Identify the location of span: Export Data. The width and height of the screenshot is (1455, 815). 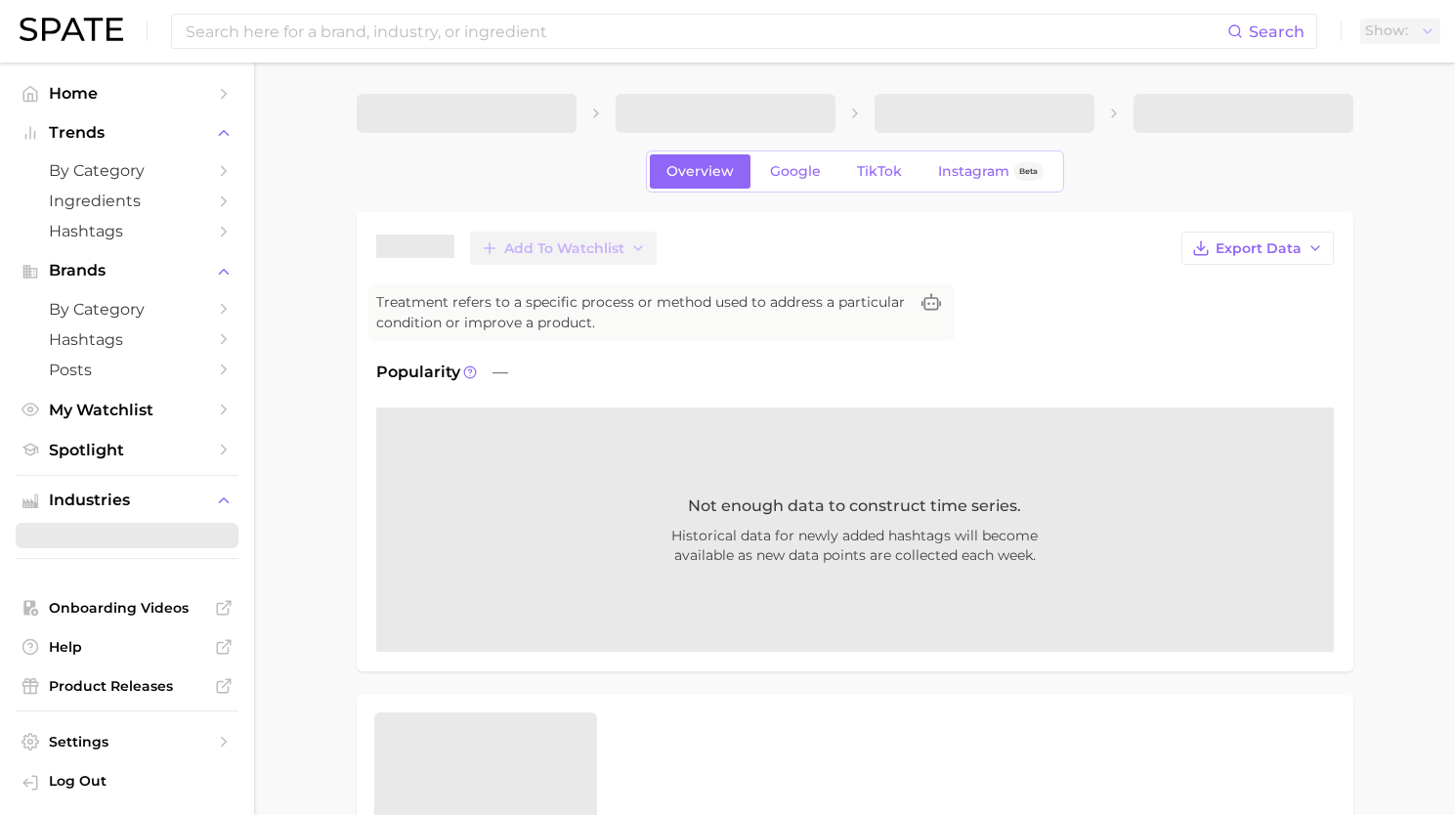
(1258, 248).